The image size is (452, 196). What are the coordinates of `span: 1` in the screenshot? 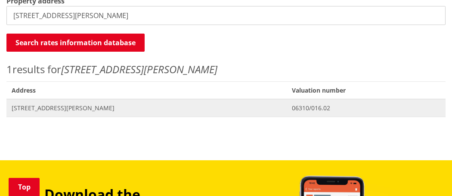 It's located at (9, 69).